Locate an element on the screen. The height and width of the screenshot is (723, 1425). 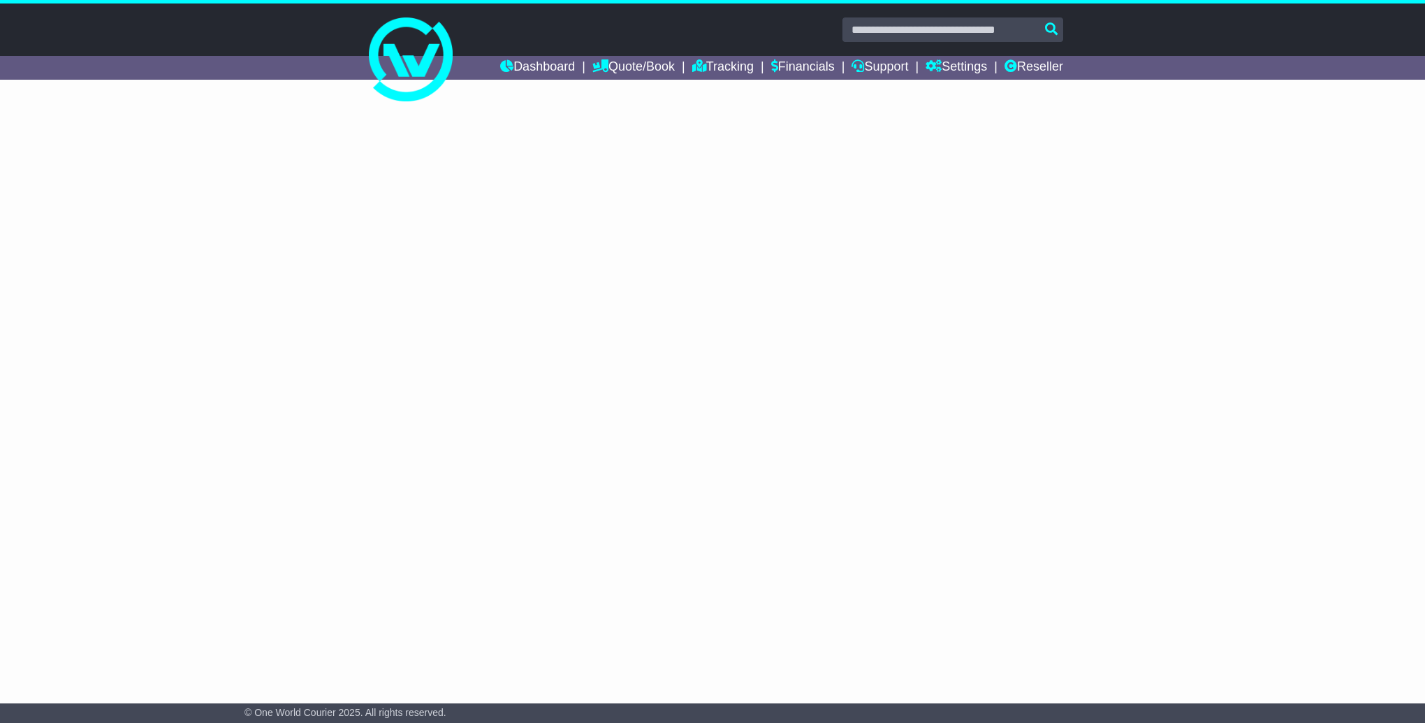
a: Dashboard is located at coordinates (537, 68).